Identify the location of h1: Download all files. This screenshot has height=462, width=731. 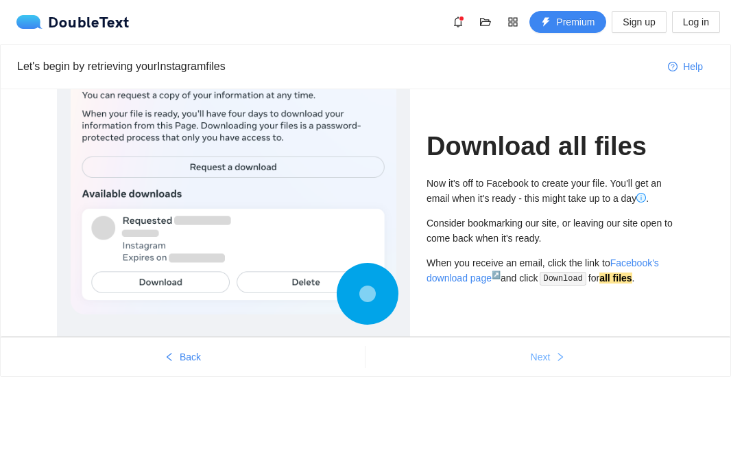
(550, 146).